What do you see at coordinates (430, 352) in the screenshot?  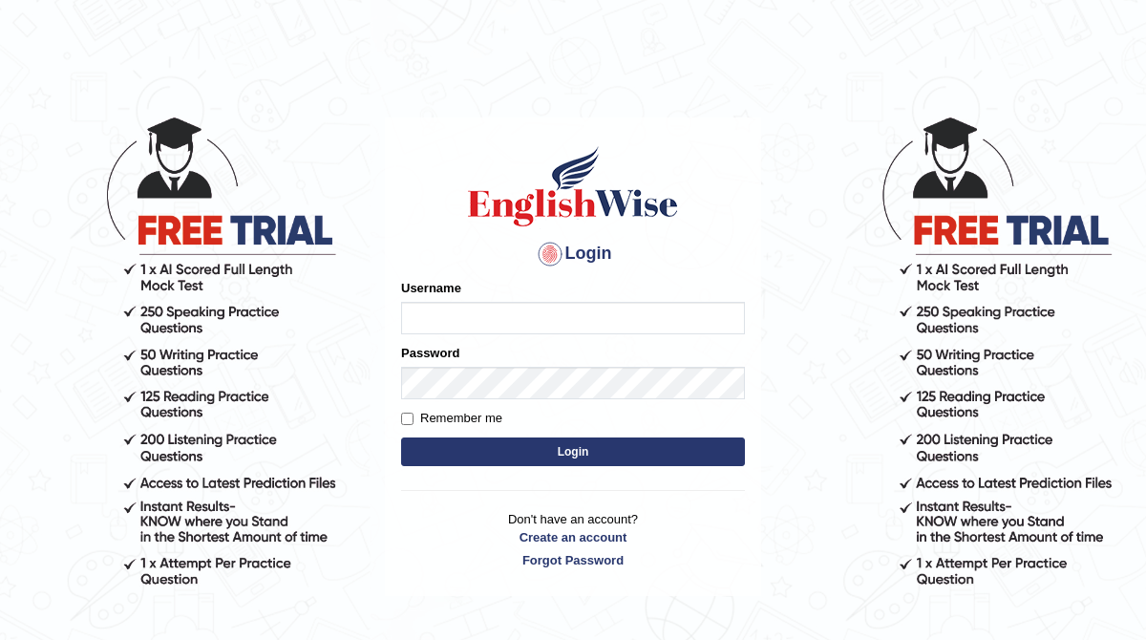 I see `label: Password` at bounding box center [430, 352].